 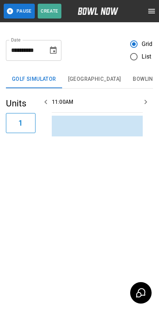 I want to click on th: 11:00AM, so click(x=104, y=102).